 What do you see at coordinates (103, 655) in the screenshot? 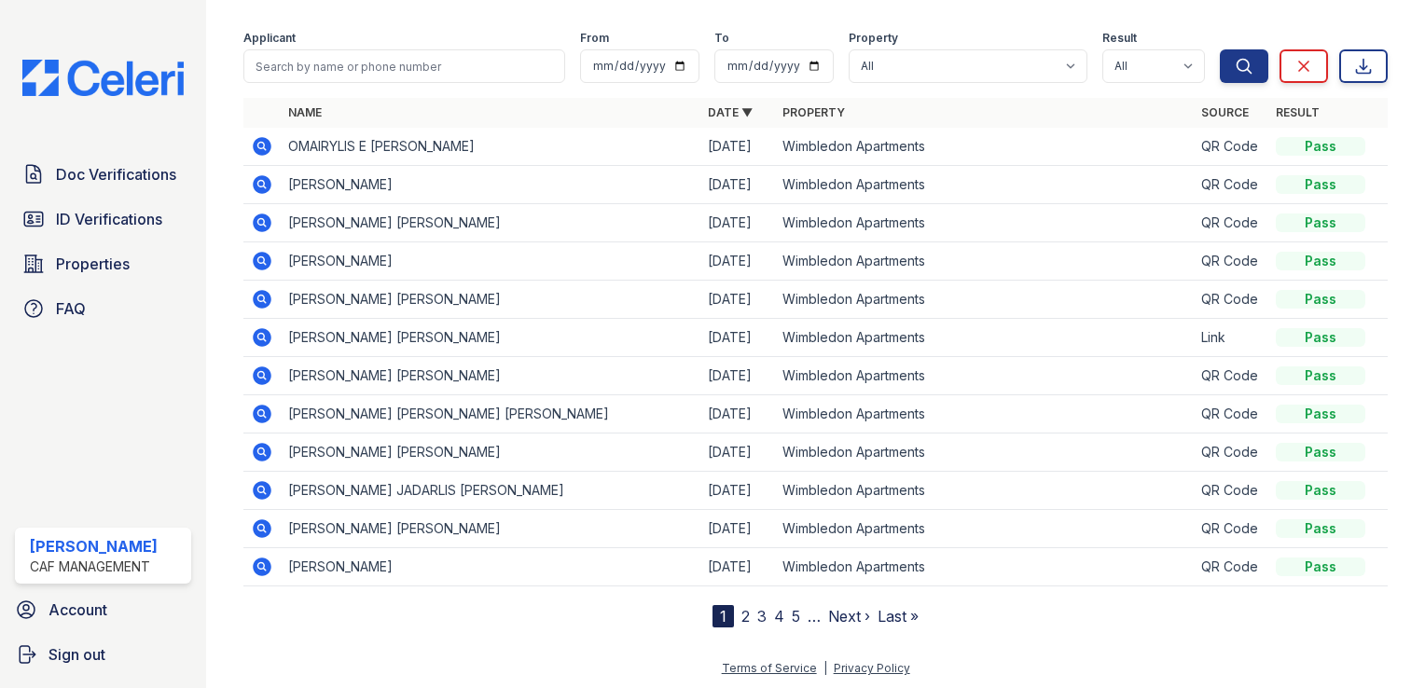
I see `button: Sign out` at bounding box center [103, 655].